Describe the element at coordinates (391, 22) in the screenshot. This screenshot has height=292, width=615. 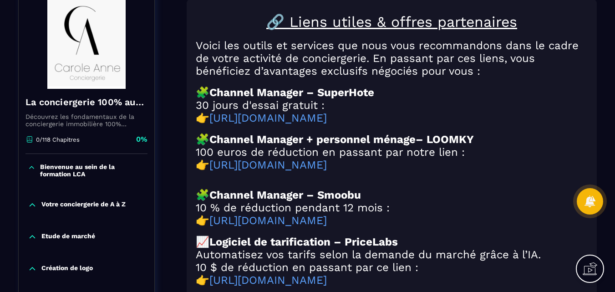
I see `u: 🔗 Liens utiles & offres partenaires` at that location.